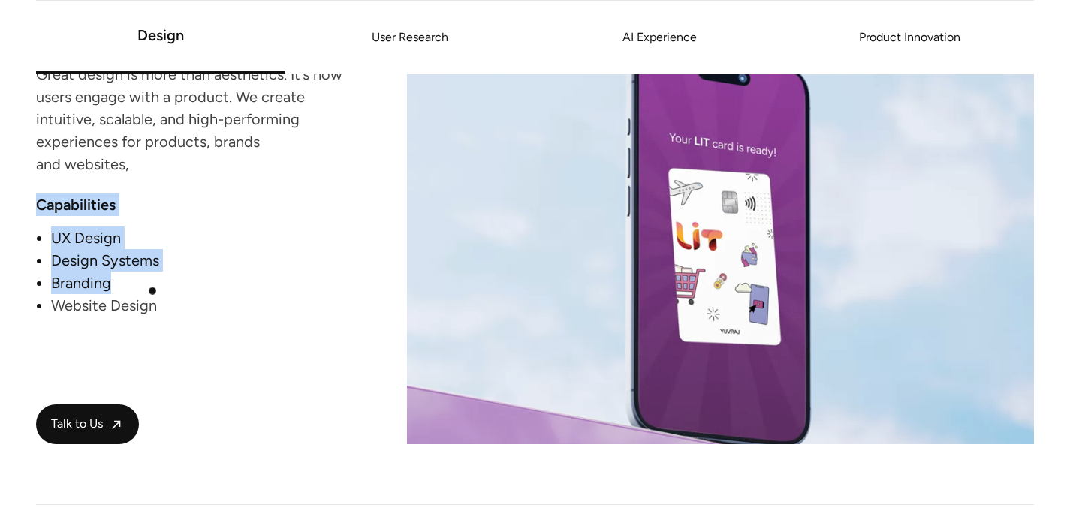  I want to click on button: Talk to Us, so click(87, 424).